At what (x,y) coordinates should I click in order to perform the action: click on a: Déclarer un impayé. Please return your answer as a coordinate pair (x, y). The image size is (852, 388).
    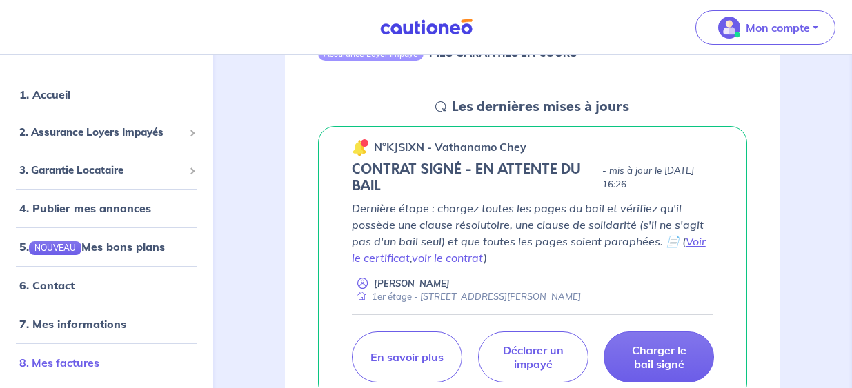
    Looking at the image, I should click on (533, 357).